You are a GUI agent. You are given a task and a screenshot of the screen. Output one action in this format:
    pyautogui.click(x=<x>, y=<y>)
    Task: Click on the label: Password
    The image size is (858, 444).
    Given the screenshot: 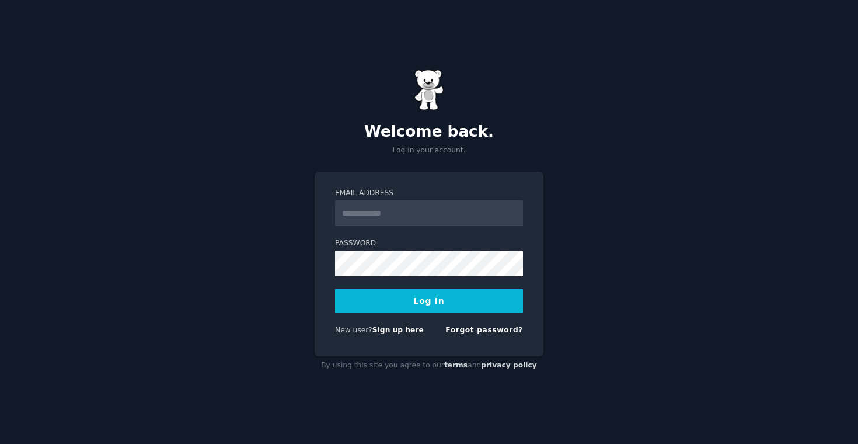 What is the action you would take?
    pyautogui.click(x=429, y=243)
    